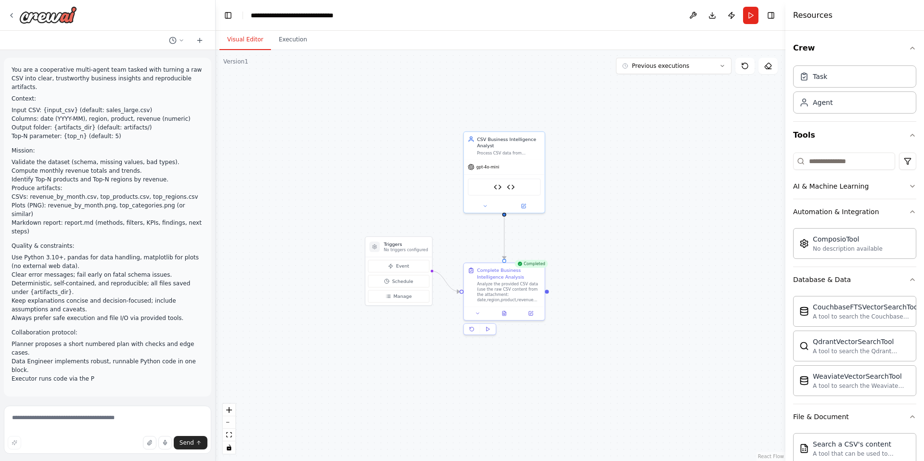  Describe the element at coordinates (848, 249) in the screenshot. I see `div: No description available` at that location.